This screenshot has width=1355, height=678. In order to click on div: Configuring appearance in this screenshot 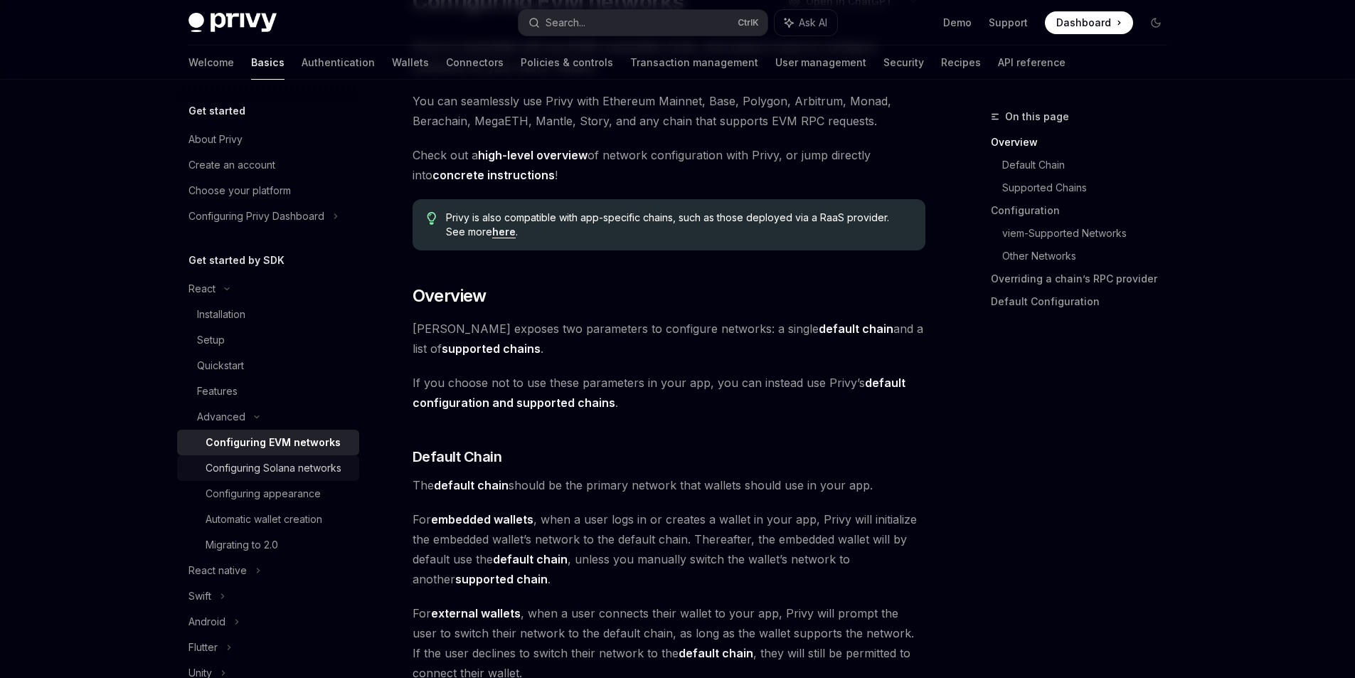, I will do `click(263, 494)`.